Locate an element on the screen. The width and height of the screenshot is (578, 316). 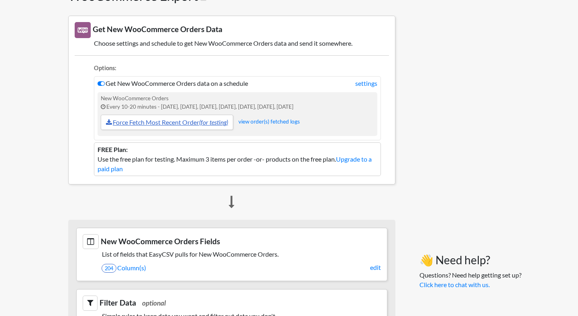
a: Click here to chat with us. is located at coordinates (454, 285).